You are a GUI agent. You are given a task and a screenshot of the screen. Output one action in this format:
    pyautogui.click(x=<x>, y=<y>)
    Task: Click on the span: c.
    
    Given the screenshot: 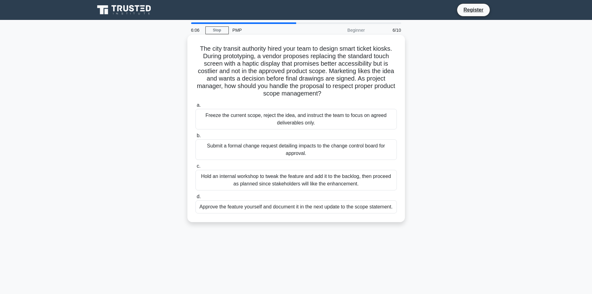 What is the action you would take?
    pyautogui.click(x=199, y=166)
    